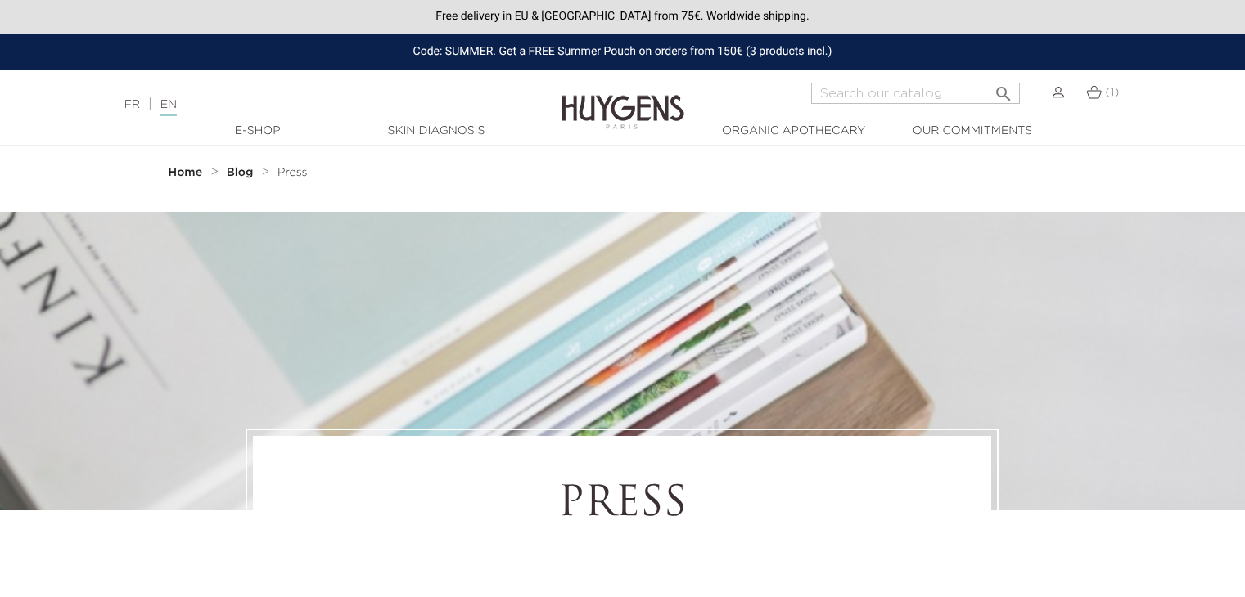 The width and height of the screenshot is (1245, 597). I want to click on a: Home, so click(187, 173).